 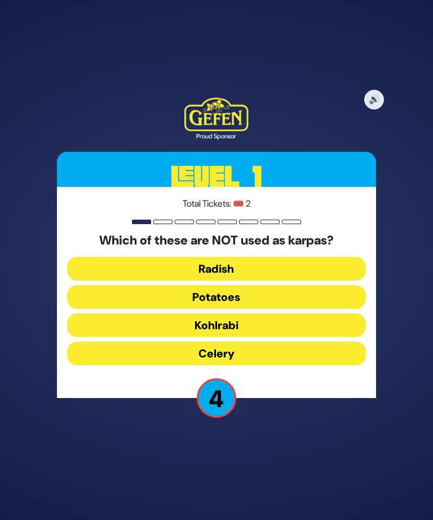 What do you see at coordinates (217, 269) in the screenshot?
I see `button: Radish` at bounding box center [217, 269].